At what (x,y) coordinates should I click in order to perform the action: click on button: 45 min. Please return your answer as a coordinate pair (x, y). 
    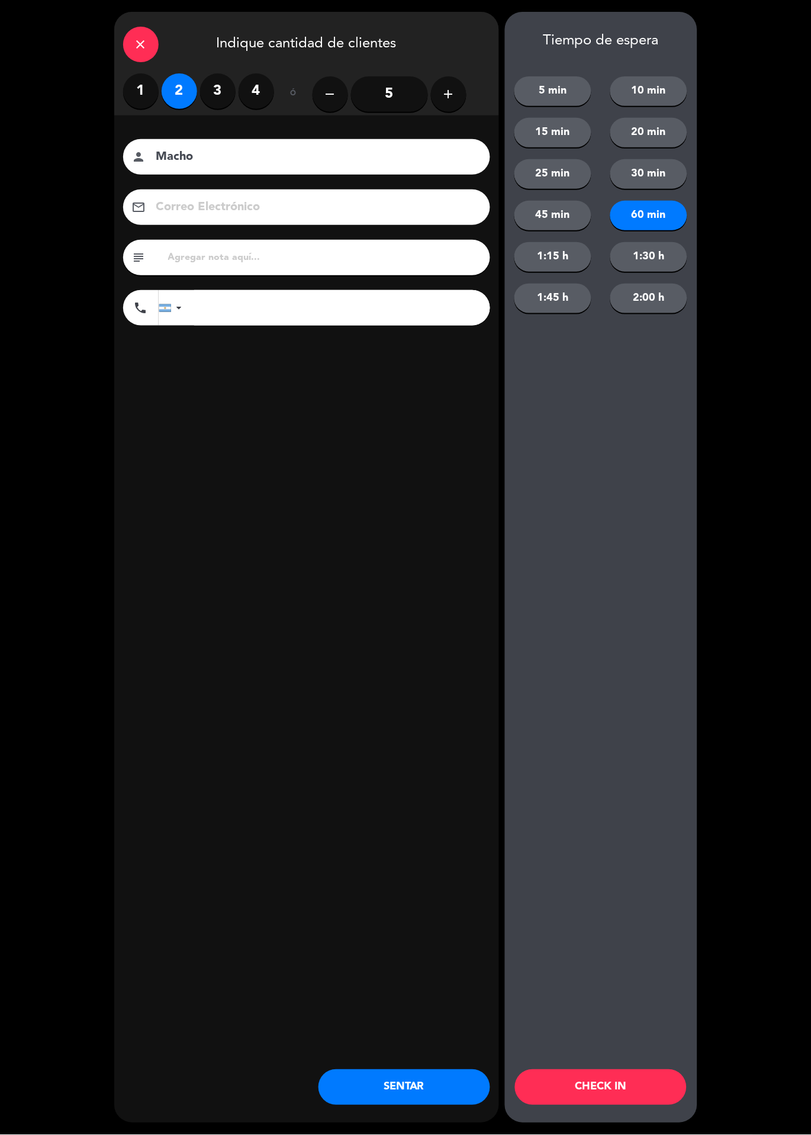
    Looking at the image, I should click on (553, 216).